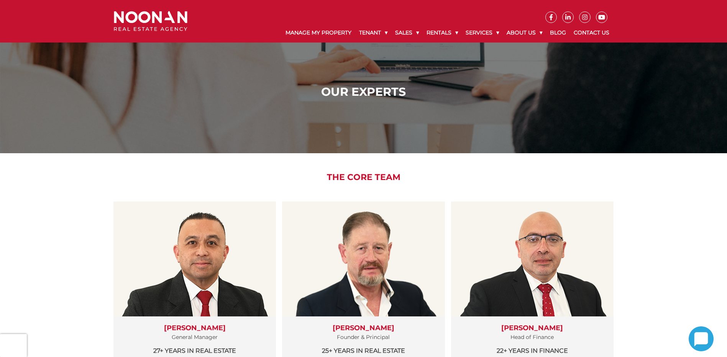 The image size is (727, 357). Describe the element at coordinates (533, 337) in the screenshot. I see `p: Head of Finance` at that location.